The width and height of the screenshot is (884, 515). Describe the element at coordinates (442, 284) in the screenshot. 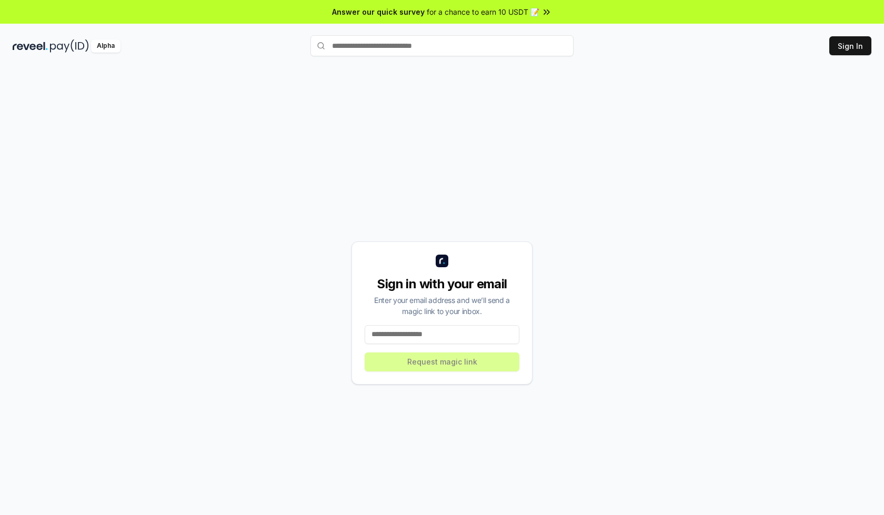

I see `div: Sign in with your email` at that location.